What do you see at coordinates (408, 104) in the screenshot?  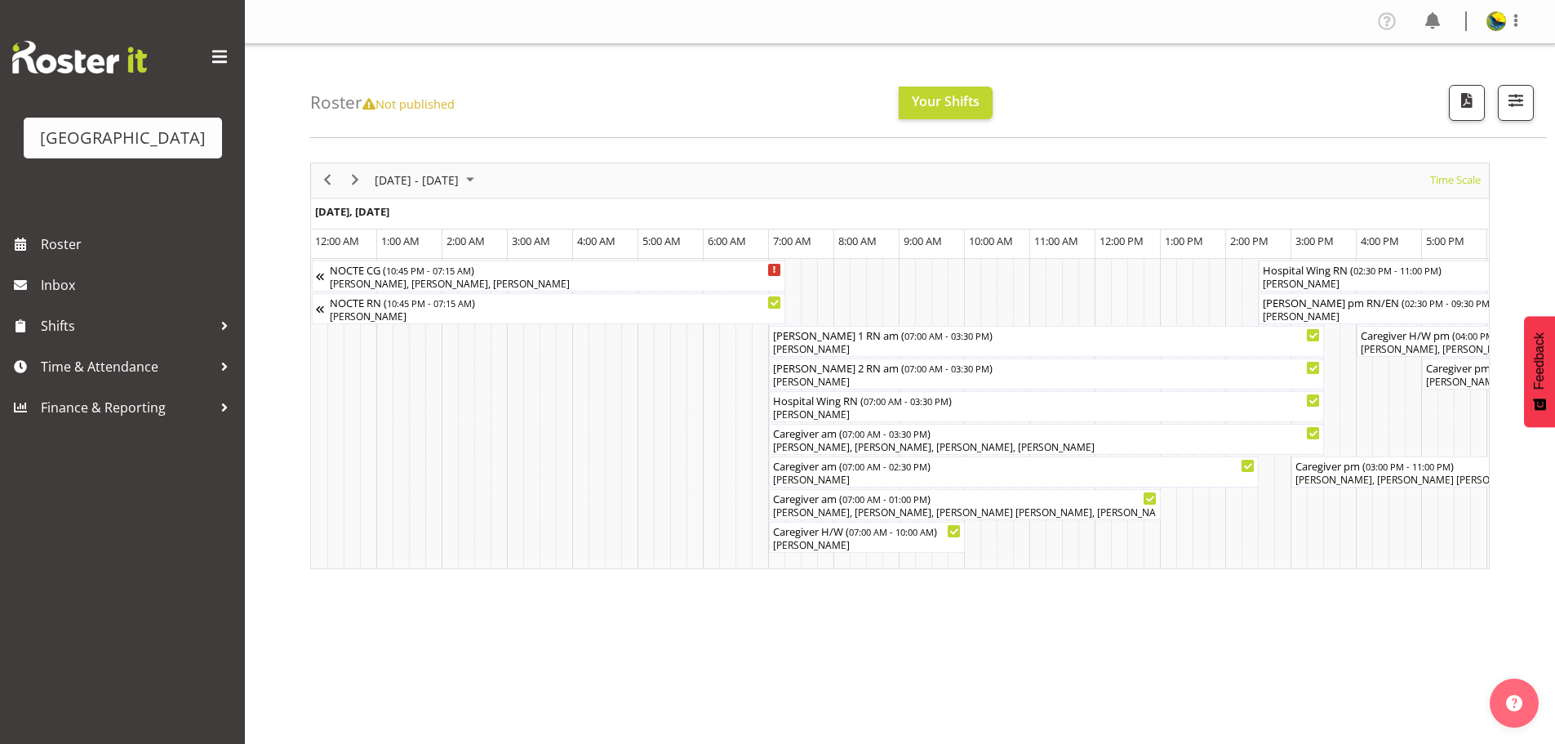 I see `span: Not published` at bounding box center [408, 104].